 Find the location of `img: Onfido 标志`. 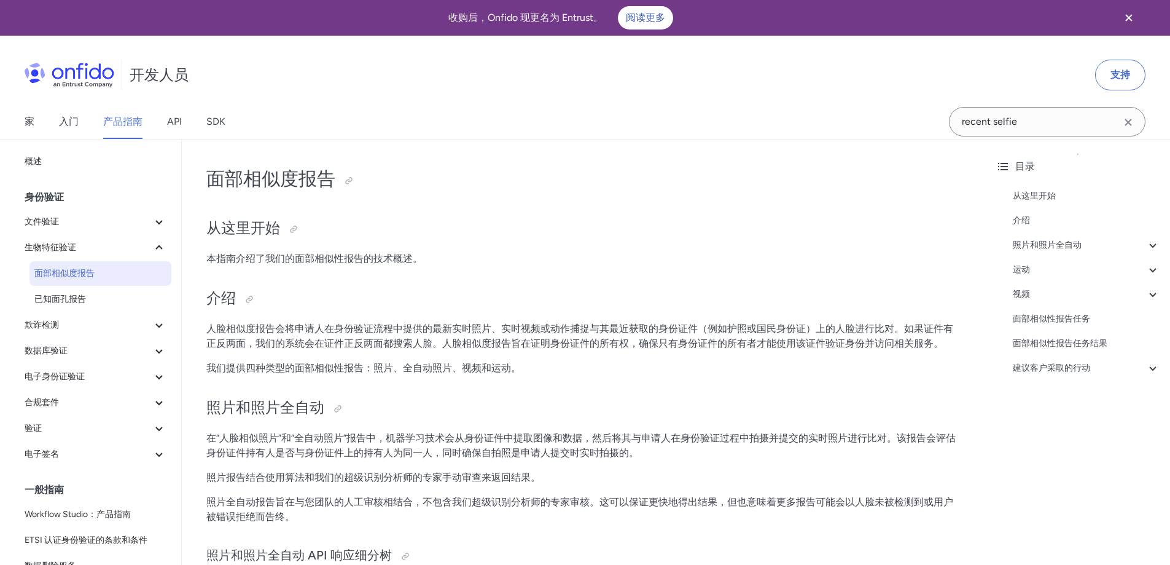

img: Onfido 标志 is located at coordinates (69, 75).